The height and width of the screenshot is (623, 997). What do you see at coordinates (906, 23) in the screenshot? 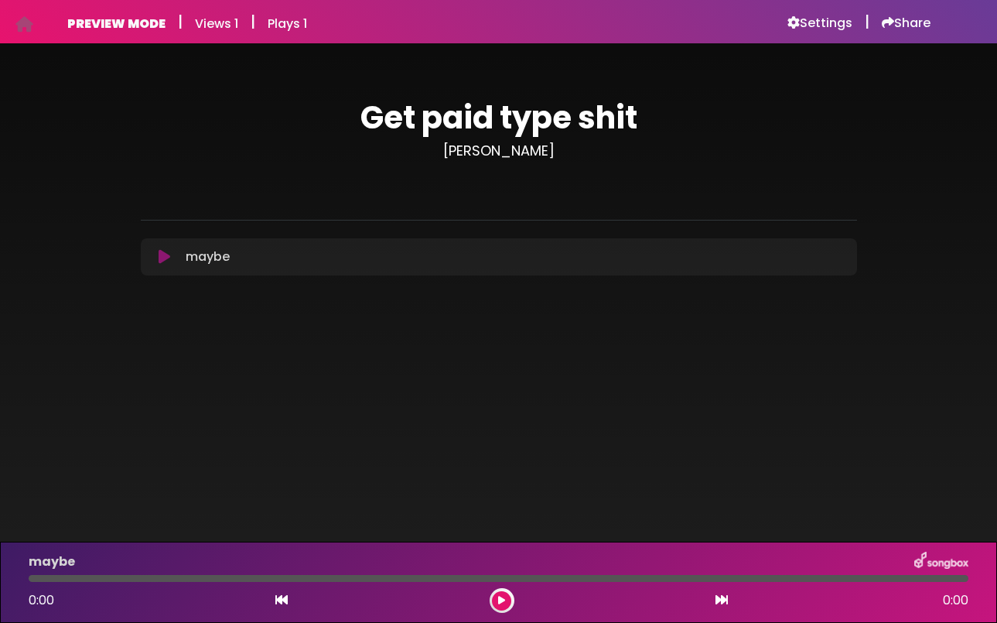
I see `a: Share` at bounding box center [906, 23].